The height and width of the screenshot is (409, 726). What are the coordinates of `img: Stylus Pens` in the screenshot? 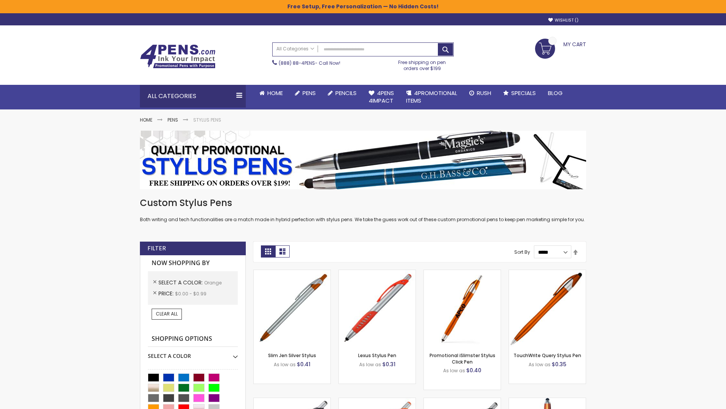 It's located at (363, 160).